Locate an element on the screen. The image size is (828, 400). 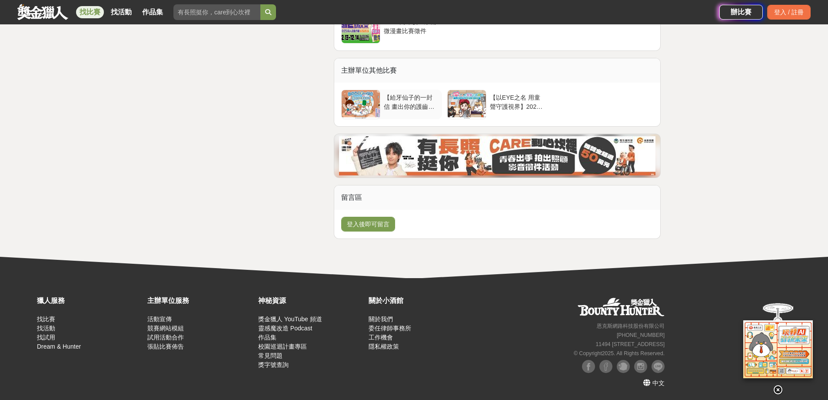
div: 【以EYE之名 用童聲守護視界】2025臺北市政府衛生局 小小錄音員徵選活動 is located at coordinates (517, 101).